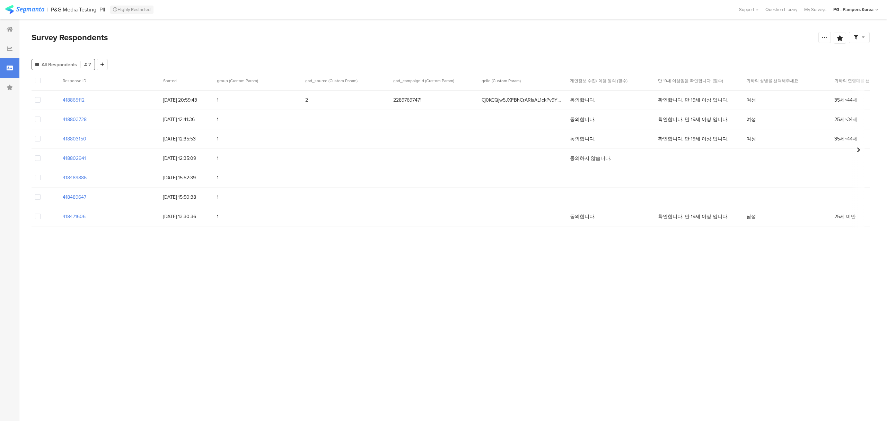 The width and height of the screenshot is (887, 421). What do you see at coordinates (815, 9) in the screenshot?
I see `div: My Surveys` at bounding box center [815, 9].